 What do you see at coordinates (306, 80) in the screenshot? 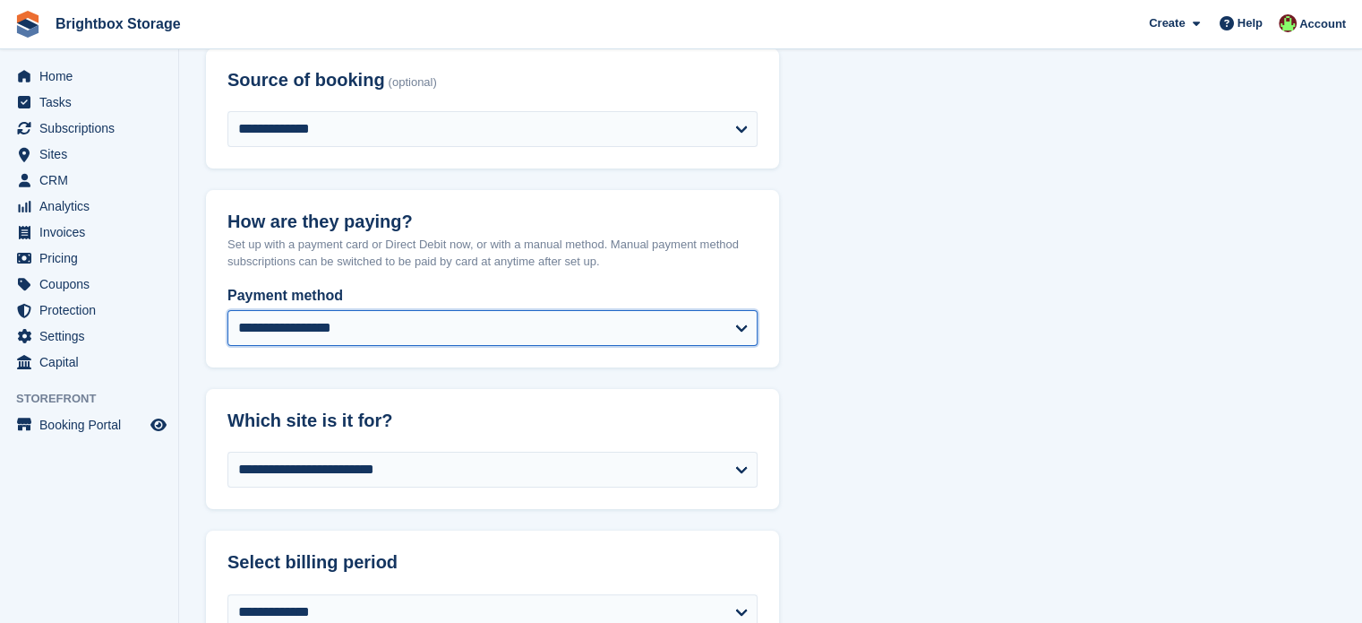
I see `span: Source of booking` at bounding box center [306, 80].